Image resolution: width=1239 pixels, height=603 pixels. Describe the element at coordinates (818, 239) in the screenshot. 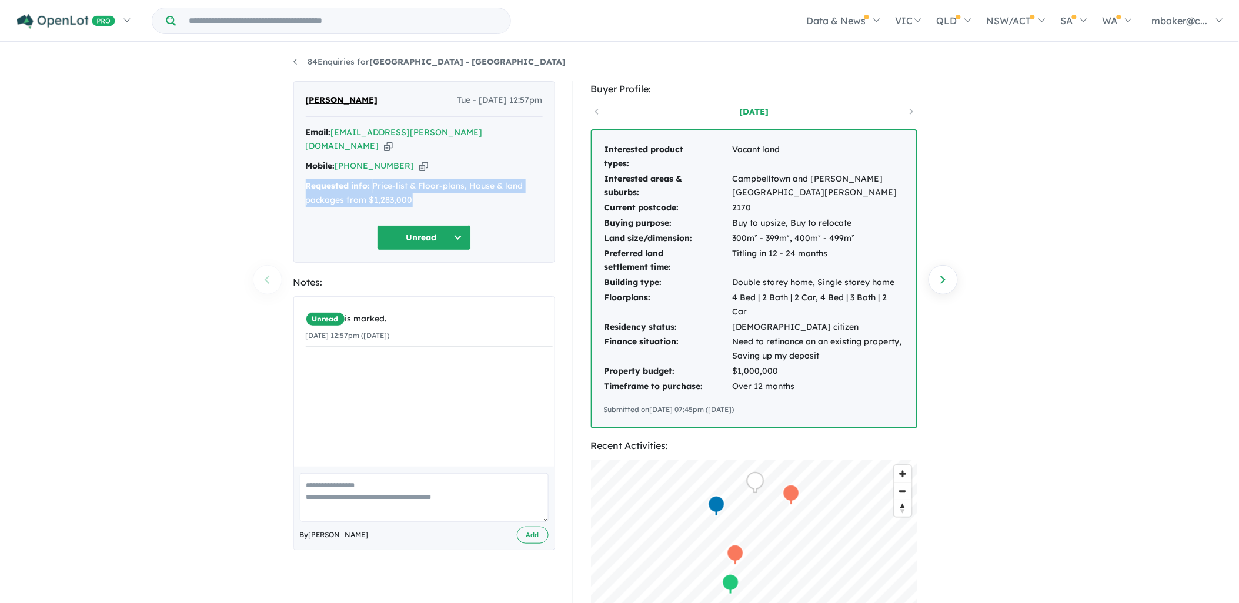

I see `td: 300m² - 399m², 400m² - 499m²` at that location.